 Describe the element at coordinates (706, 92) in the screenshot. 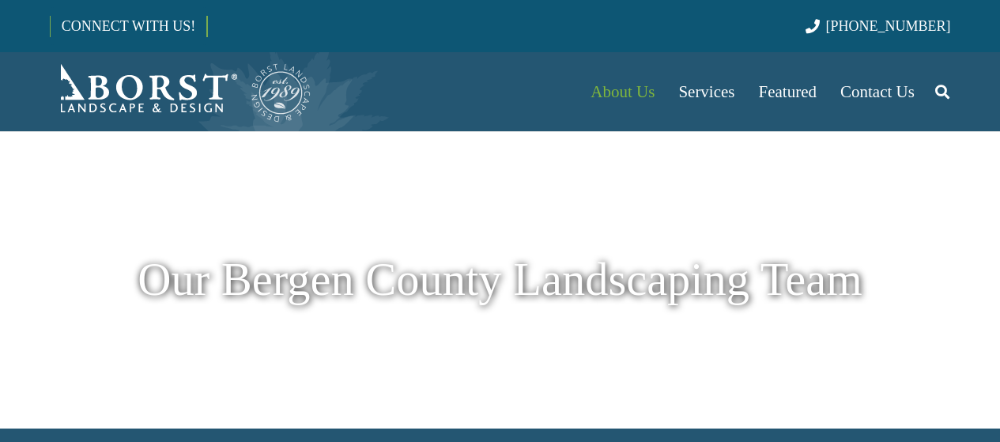

I see `a: Services` at that location.